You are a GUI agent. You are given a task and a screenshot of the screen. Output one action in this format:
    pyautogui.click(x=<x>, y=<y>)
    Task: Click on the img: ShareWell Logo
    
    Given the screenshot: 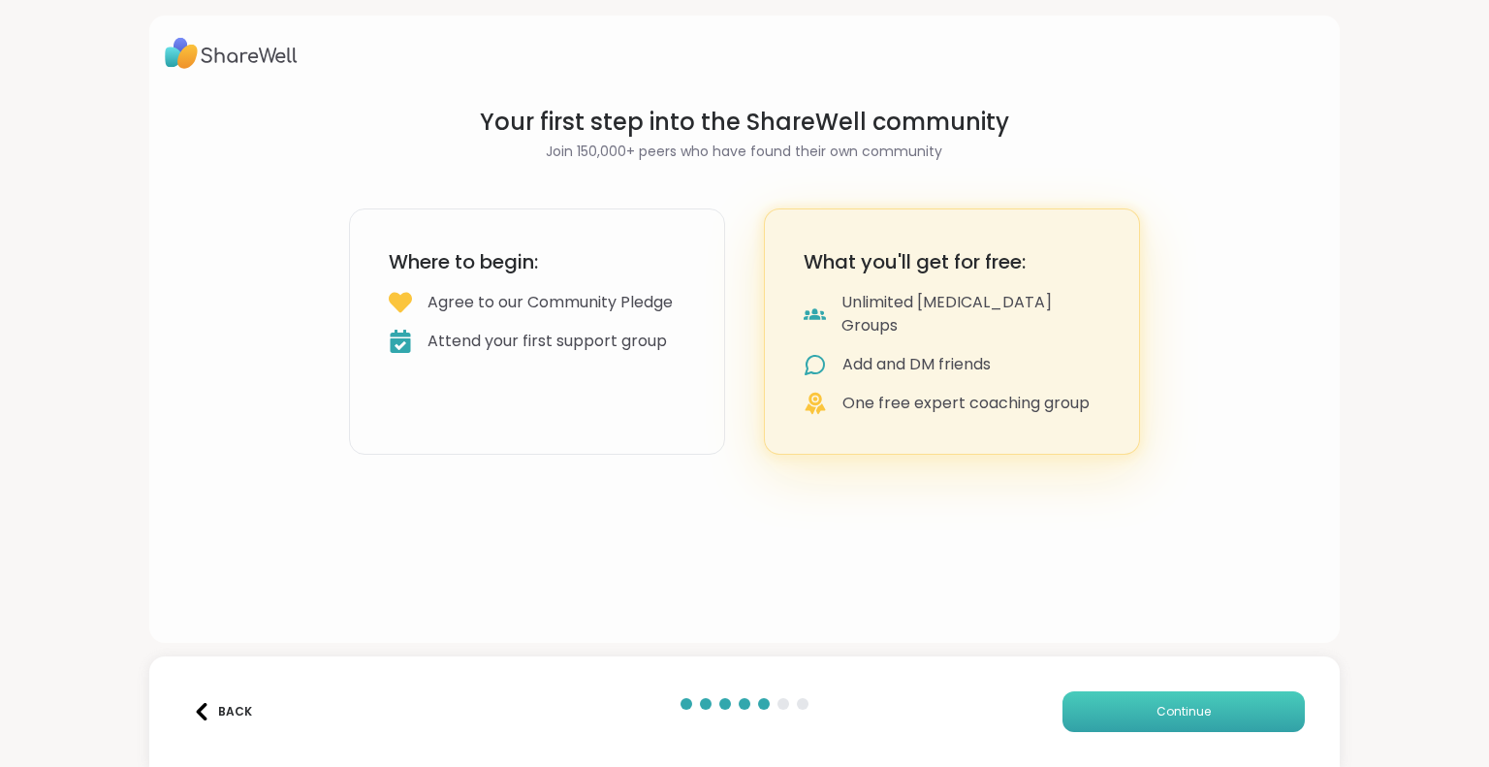 What is the action you would take?
    pyautogui.click(x=231, y=53)
    